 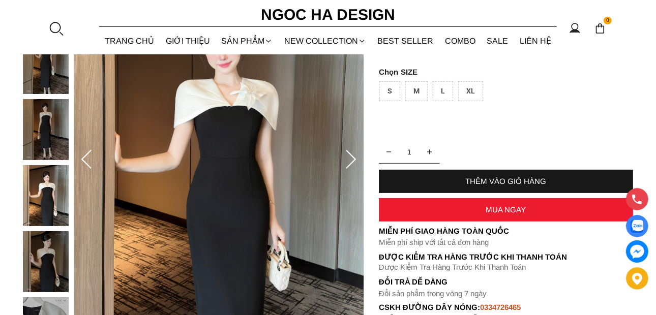 I want to click on div: SẢN PHẨM, so click(x=247, y=41).